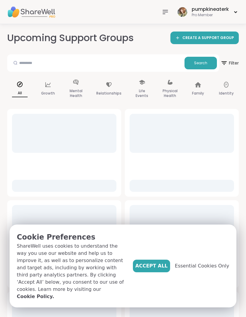  Describe the element at coordinates (230, 63) in the screenshot. I see `button: Filter` at that location.